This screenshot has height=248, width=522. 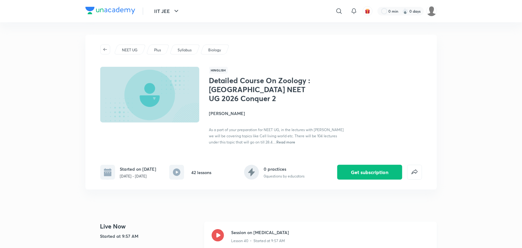 I want to click on h5: Started at 9:57 AM, so click(x=150, y=236).